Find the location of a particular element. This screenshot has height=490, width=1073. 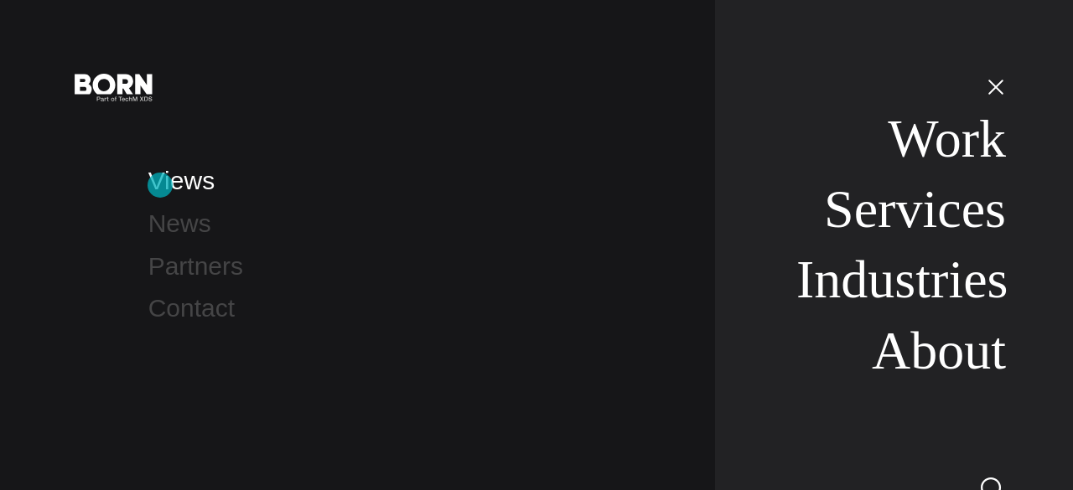

button: Open is located at coordinates (996, 86).